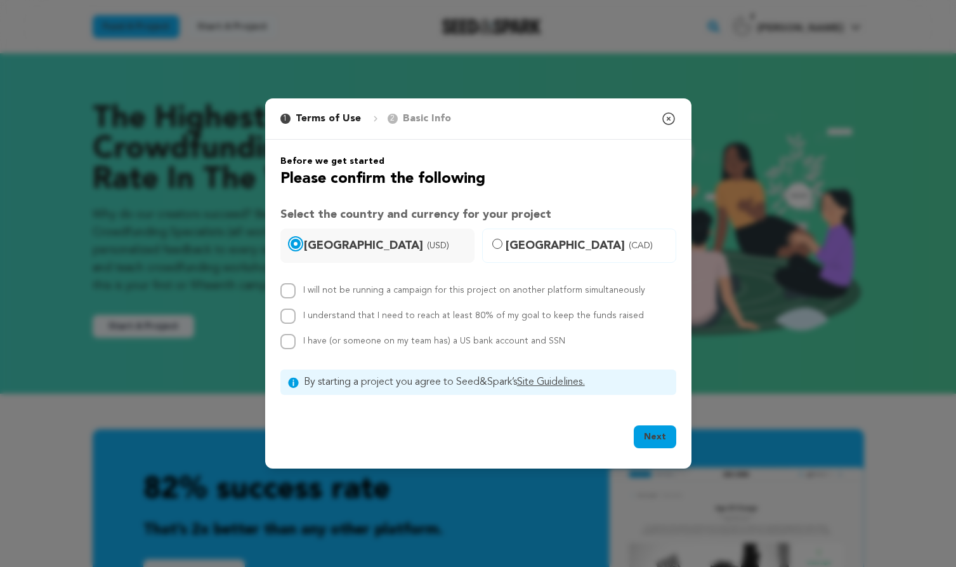 Image resolution: width=956 pixels, height=567 pixels. I want to click on span: (CAD), so click(641, 246).